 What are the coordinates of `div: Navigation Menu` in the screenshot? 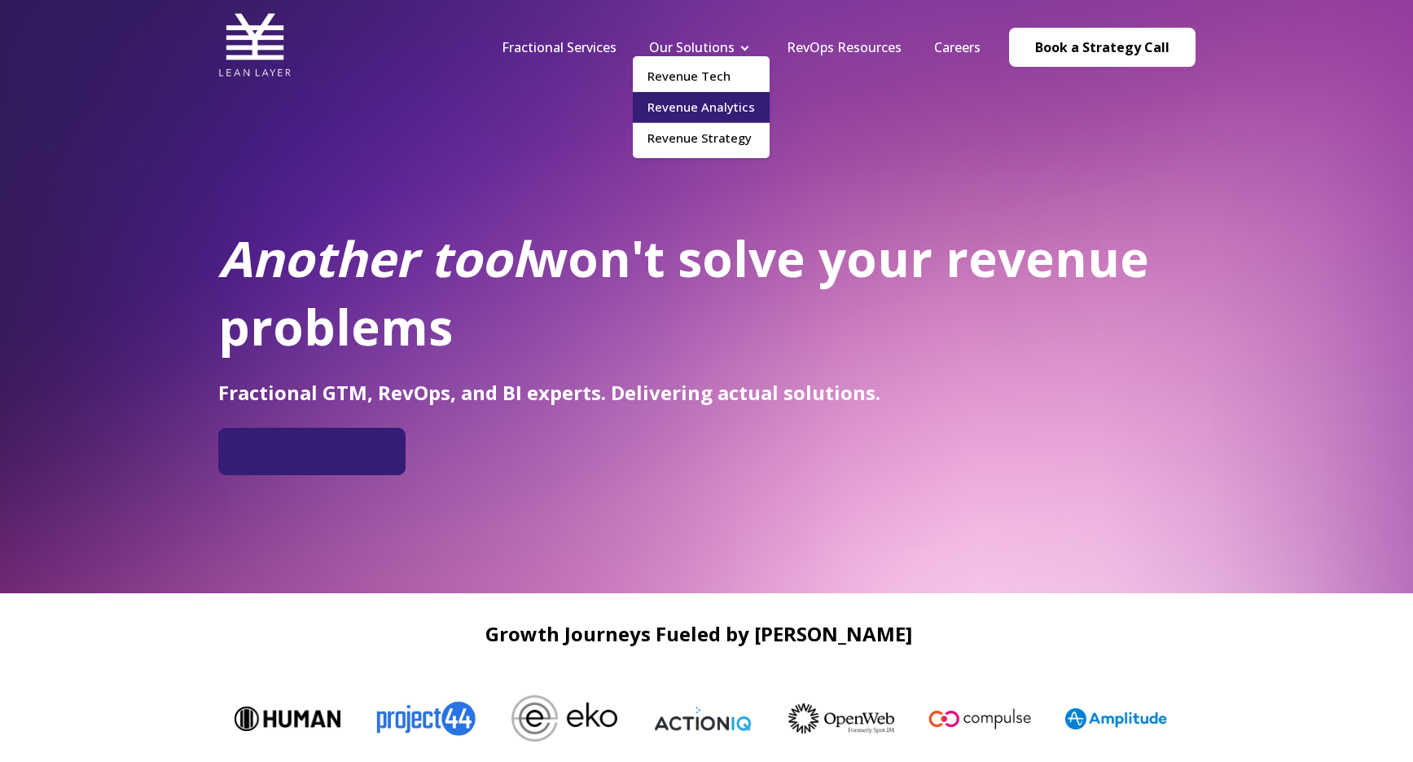 It's located at (741, 47).